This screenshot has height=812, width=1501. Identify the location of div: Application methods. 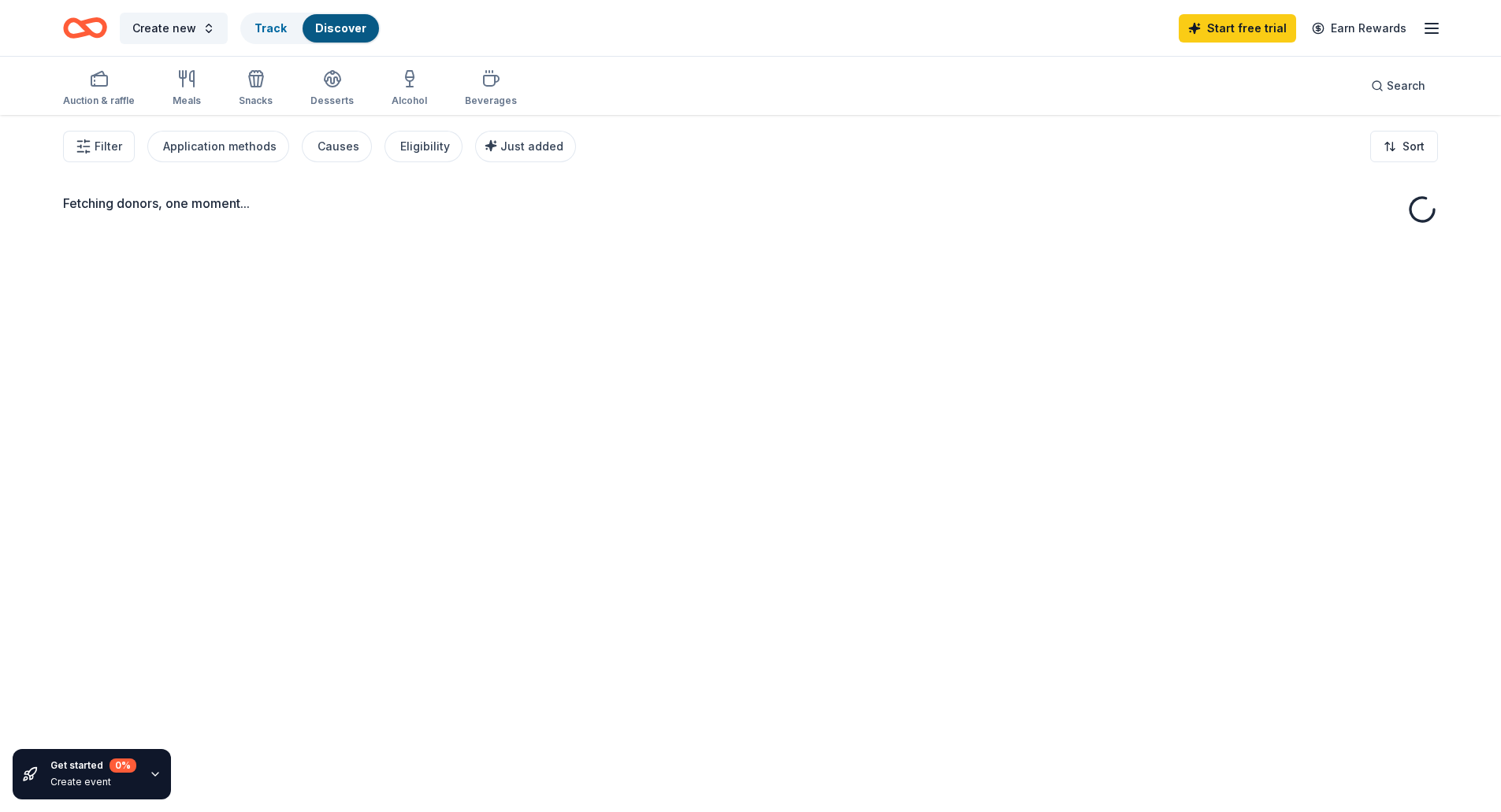
(220, 146).